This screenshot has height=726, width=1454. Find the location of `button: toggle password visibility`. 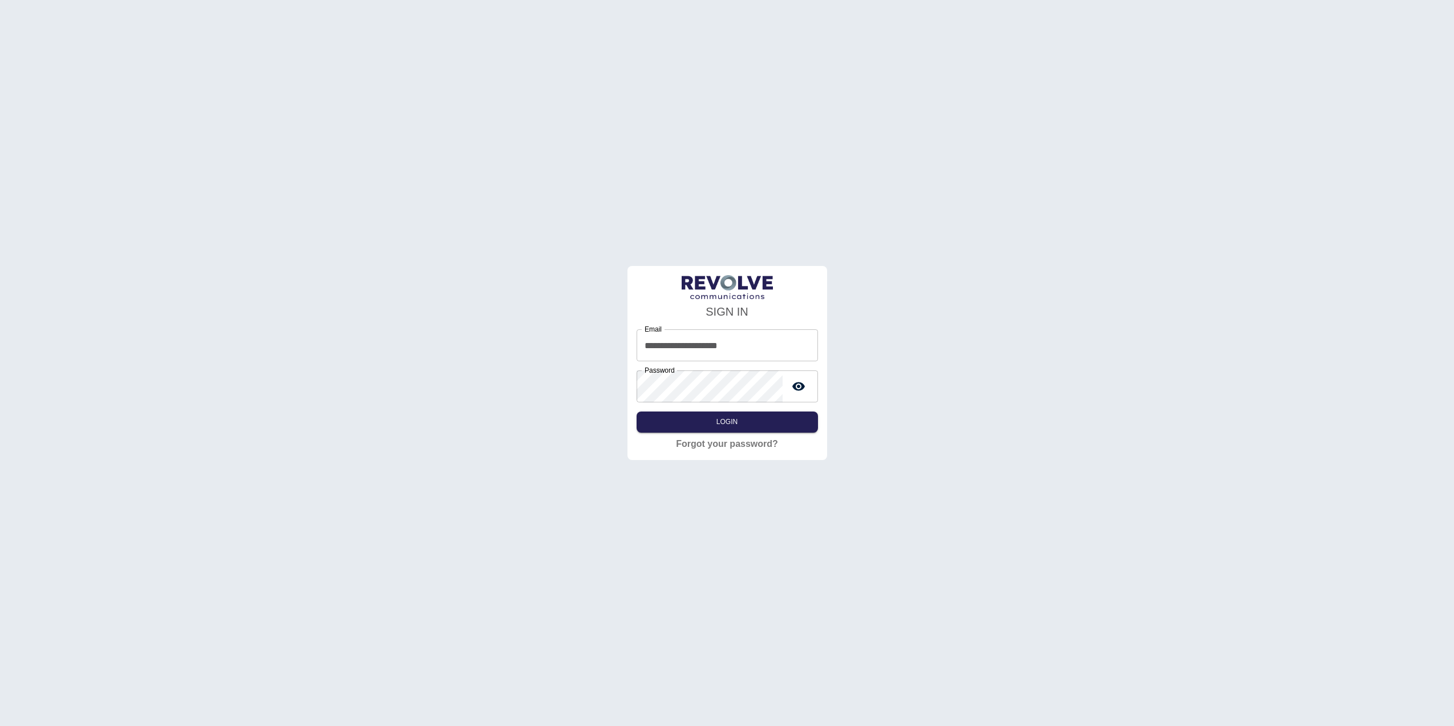

button: toggle password visibility is located at coordinates (799, 386).